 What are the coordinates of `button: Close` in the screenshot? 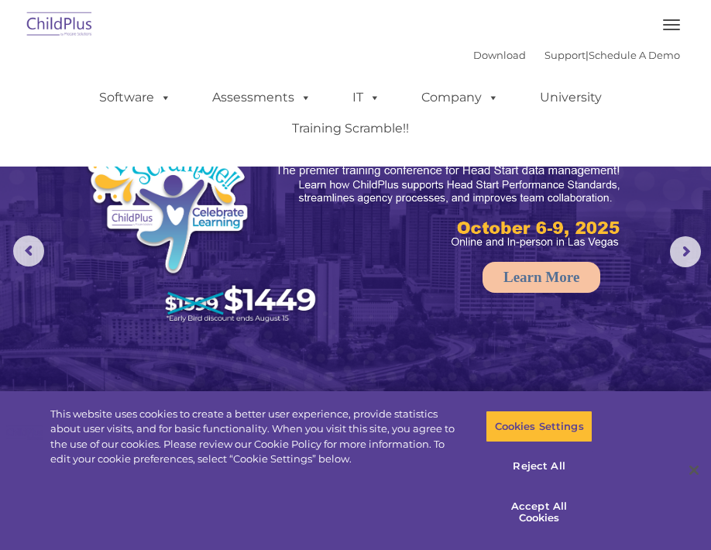 It's located at (694, 470).